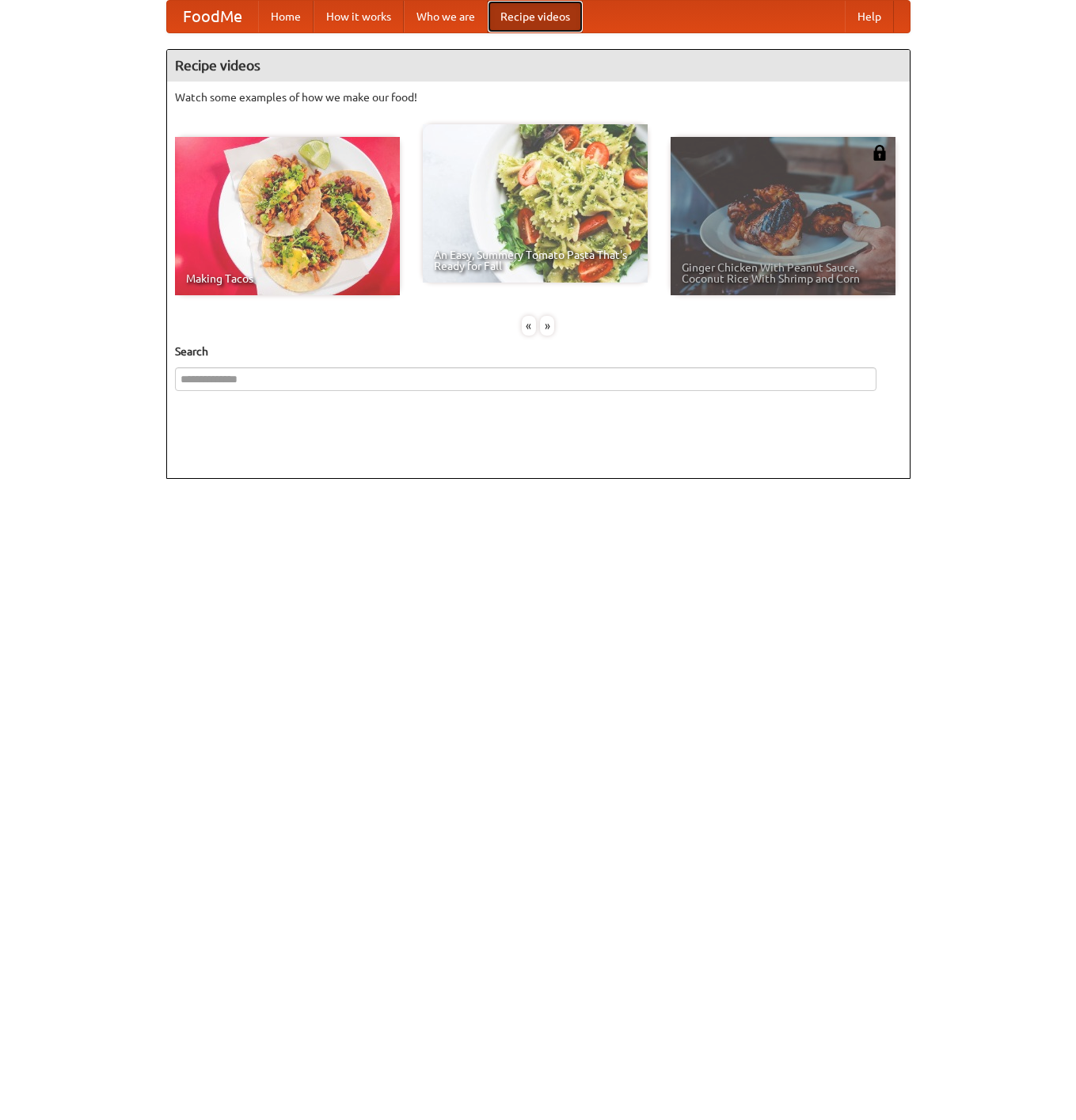 The image size is (1076, 1120). I want to click on h5: Search, so click(538, 352).